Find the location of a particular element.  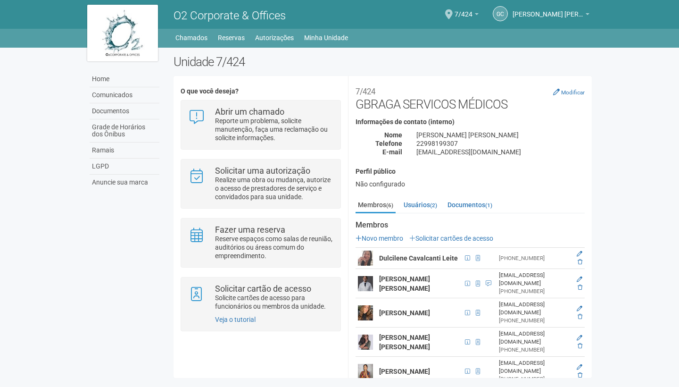

h4: Informações de contato (interno) is located at coordinates (470, 122).